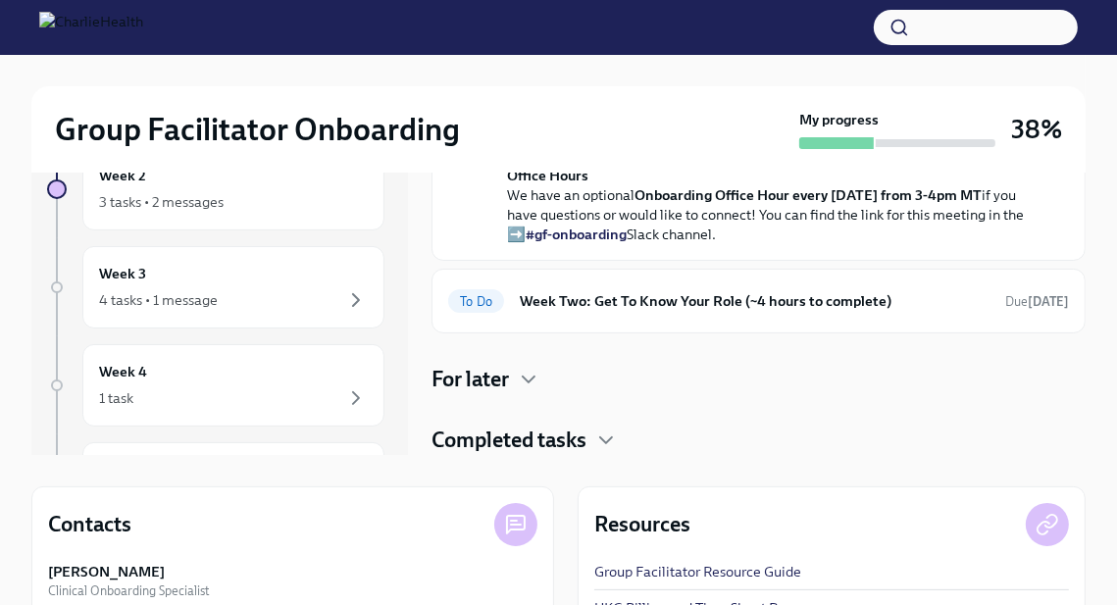 The image size is (1117, 605). What do you see at coordinates (216, 189) in the screenshot?
I see `a: Week 23 tasks • 2 messages` at bounding box center [216, 189].